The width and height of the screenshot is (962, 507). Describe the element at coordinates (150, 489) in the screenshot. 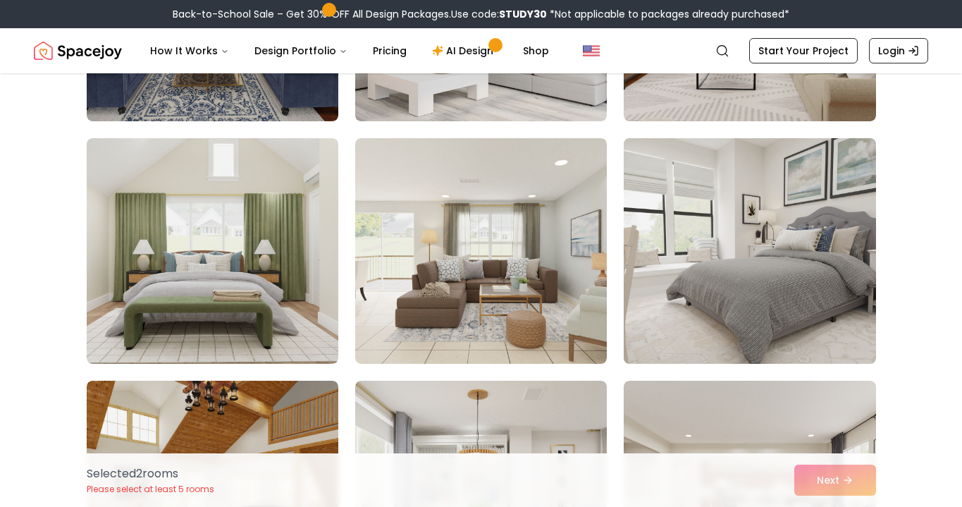

I see `p: Please select at least 5 rooms` at that location.